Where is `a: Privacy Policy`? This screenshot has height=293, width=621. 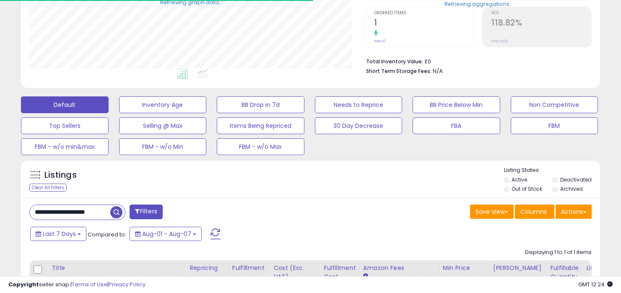 a: Privacy Policy is located at coordinates (127, 284).